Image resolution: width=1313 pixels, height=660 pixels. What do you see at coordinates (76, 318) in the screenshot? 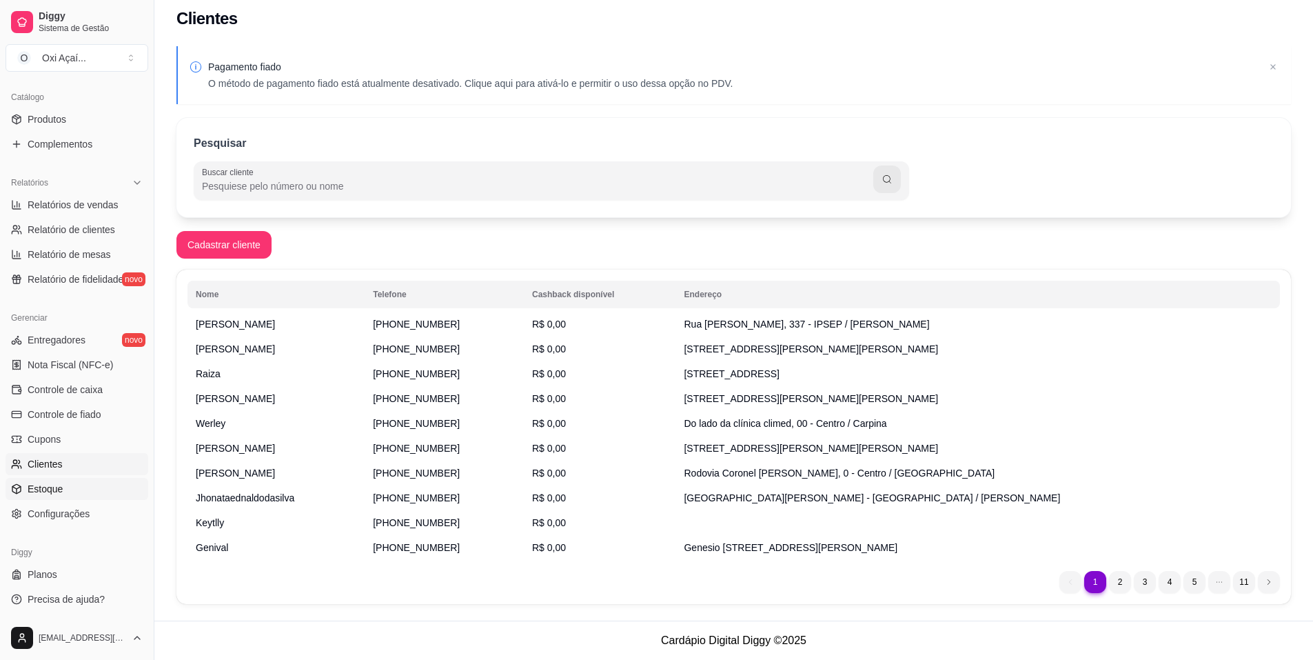
I see `div: Gerenciar` at bounding box center [76, 318].